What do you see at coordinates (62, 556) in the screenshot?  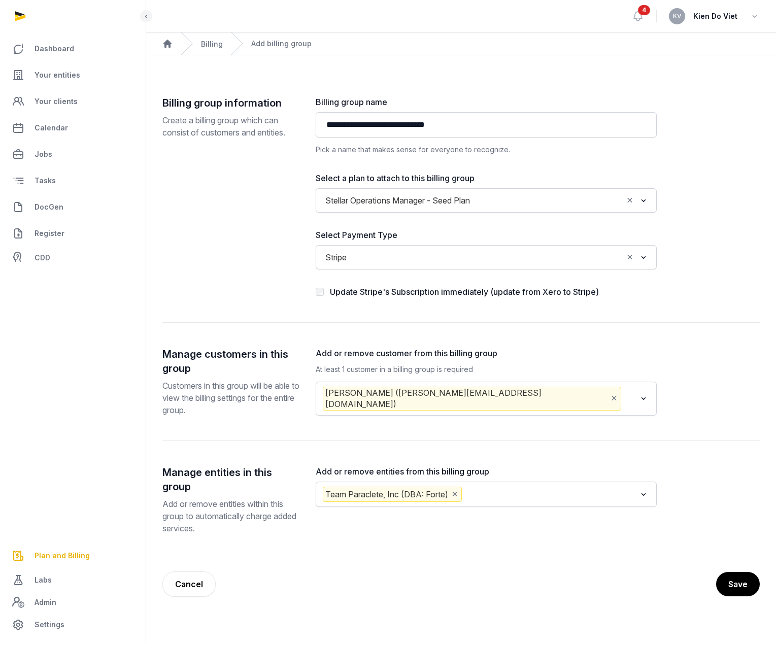 I see `span: Plan and Billing` at bounding box center [62, 556].